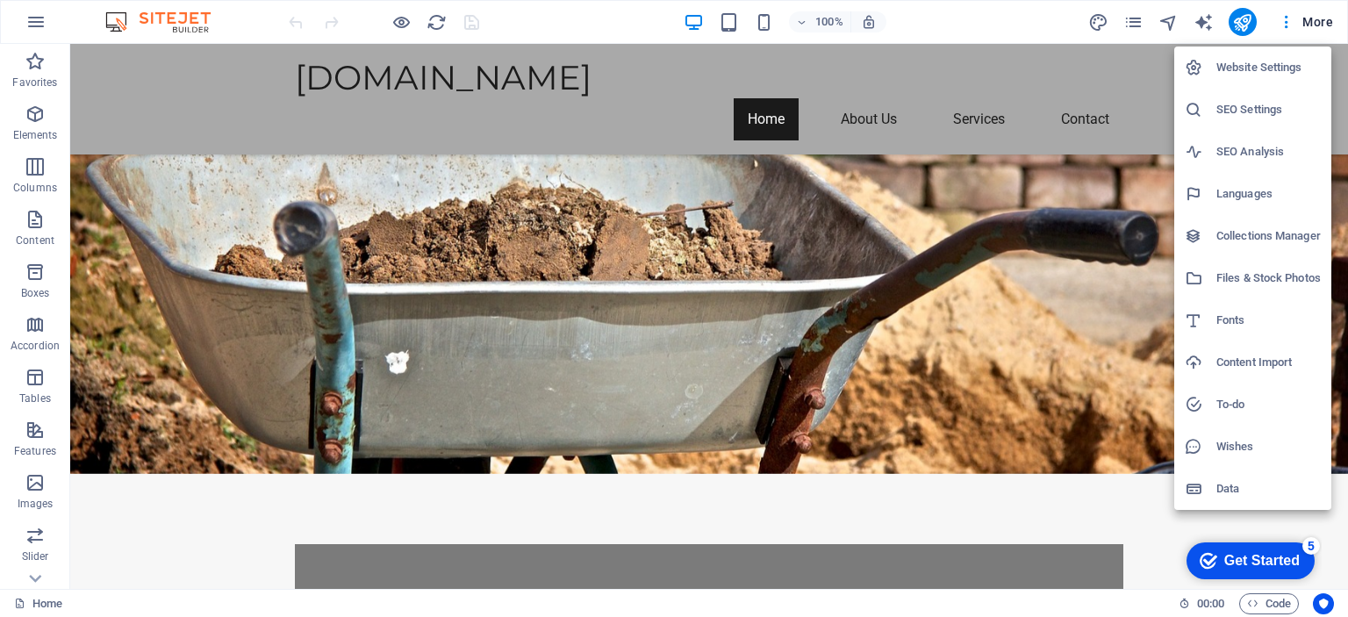  I want to click on h6: Content Import, so click(1268, 362).